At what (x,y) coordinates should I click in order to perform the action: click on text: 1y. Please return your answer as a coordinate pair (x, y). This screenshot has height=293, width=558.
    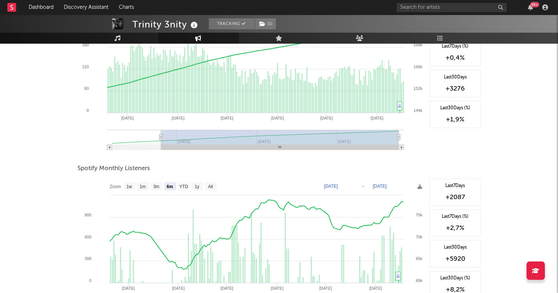
    Looking at the image, I should click on (197, 187).